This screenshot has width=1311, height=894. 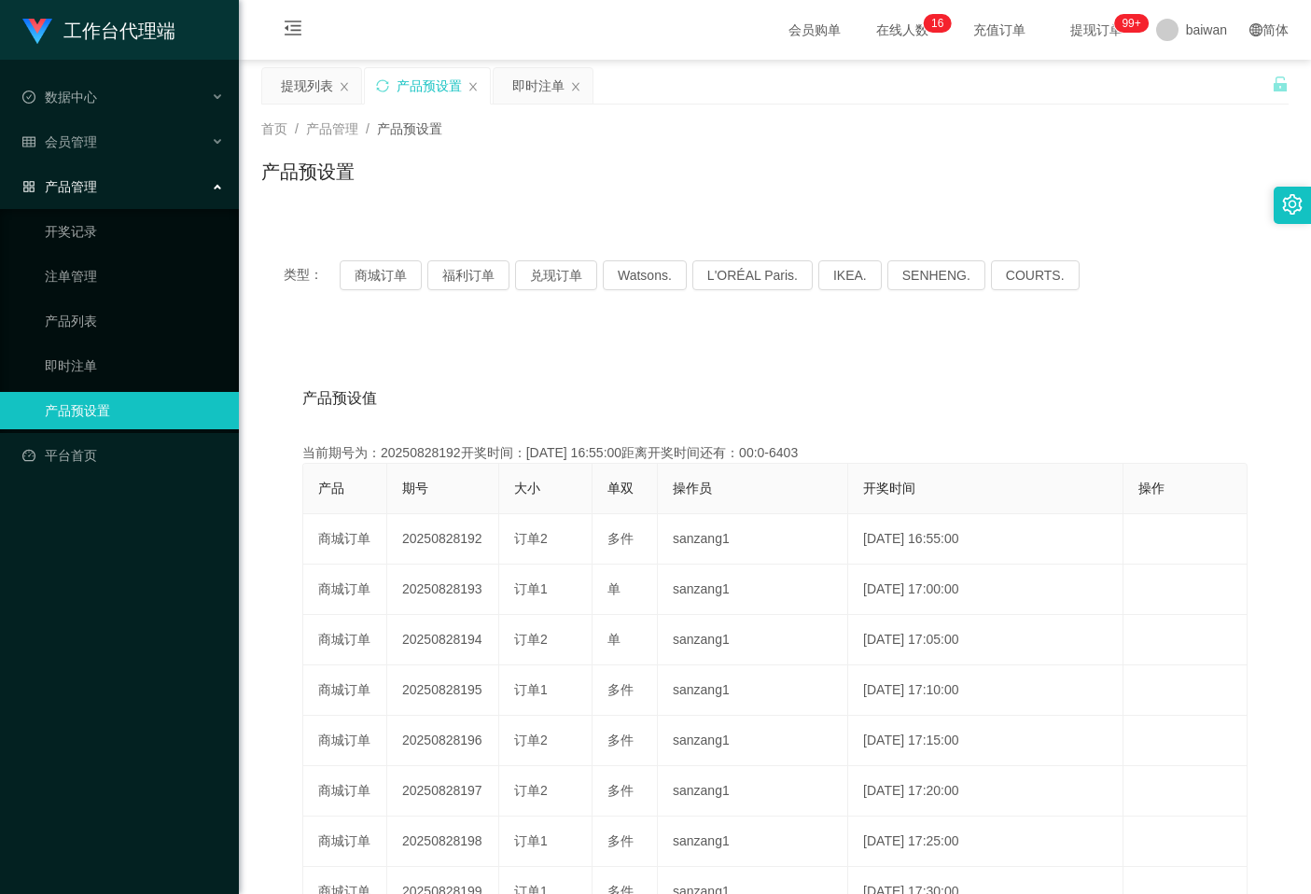 What do you see at coordinates (468, 275) in the screenshot?
I see `button: 福利订单` at bounding box center [468, 275].